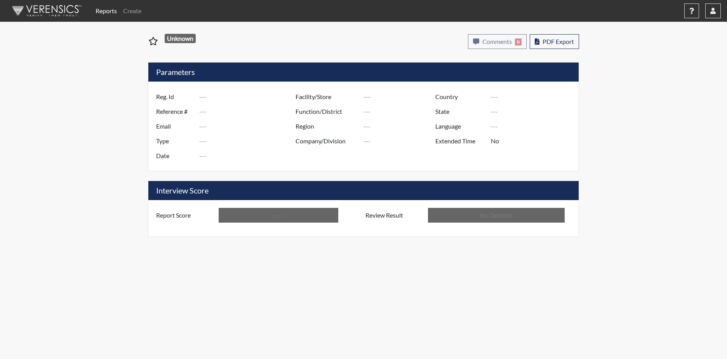  Describe the element at coordinates (497, 41) in the screenshot. I see `span: Comments` at that location.